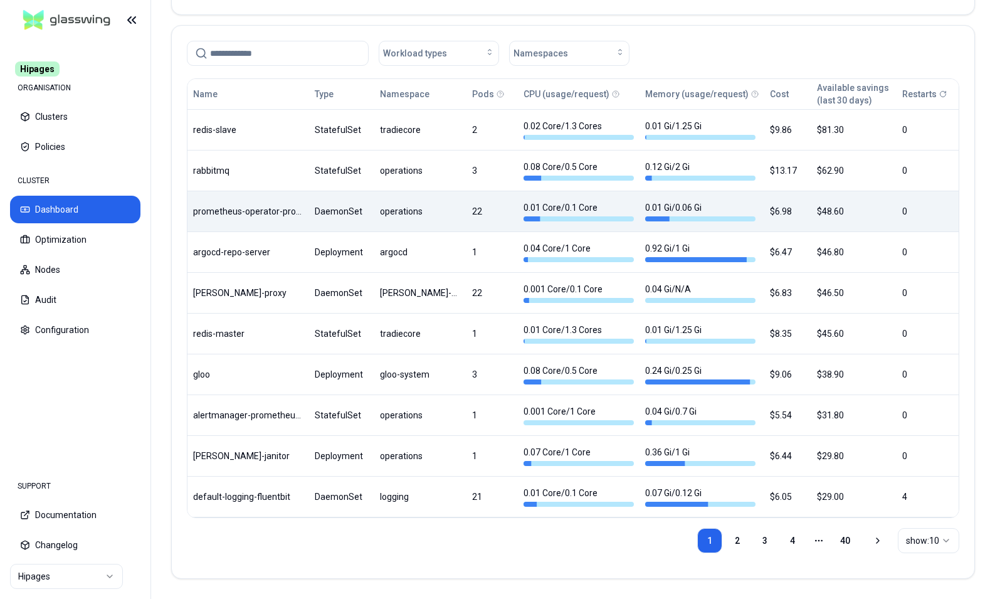  I want to click on div: $8.35, so click(787, 334).